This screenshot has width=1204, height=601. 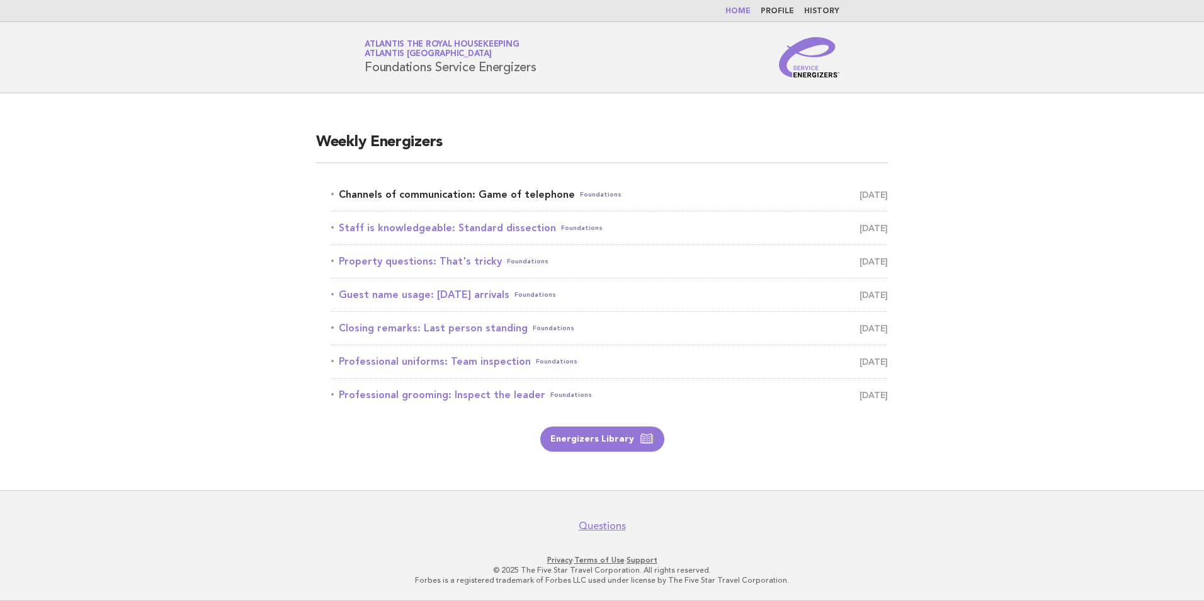 I want to click on a: Energizers Library, so click(x=602, y=439).